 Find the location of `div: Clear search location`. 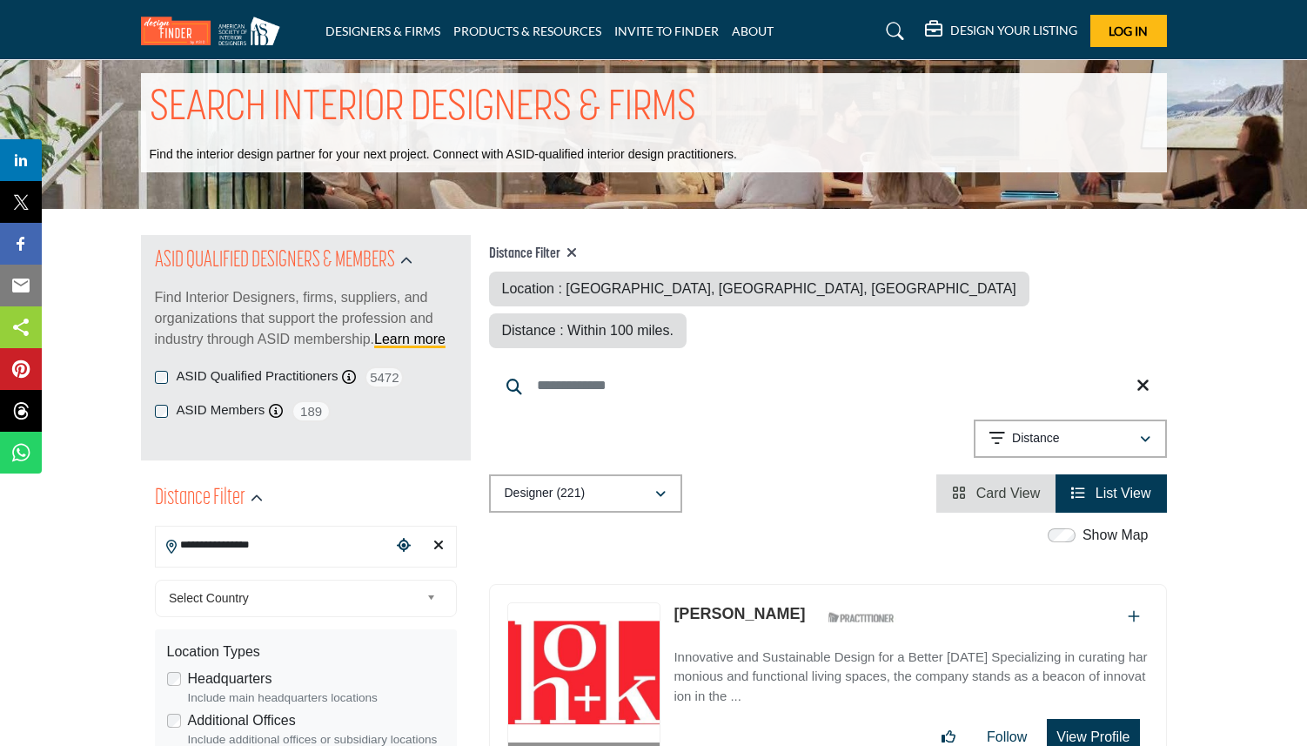

div: Clear search location is located at coordinates (439, 546).